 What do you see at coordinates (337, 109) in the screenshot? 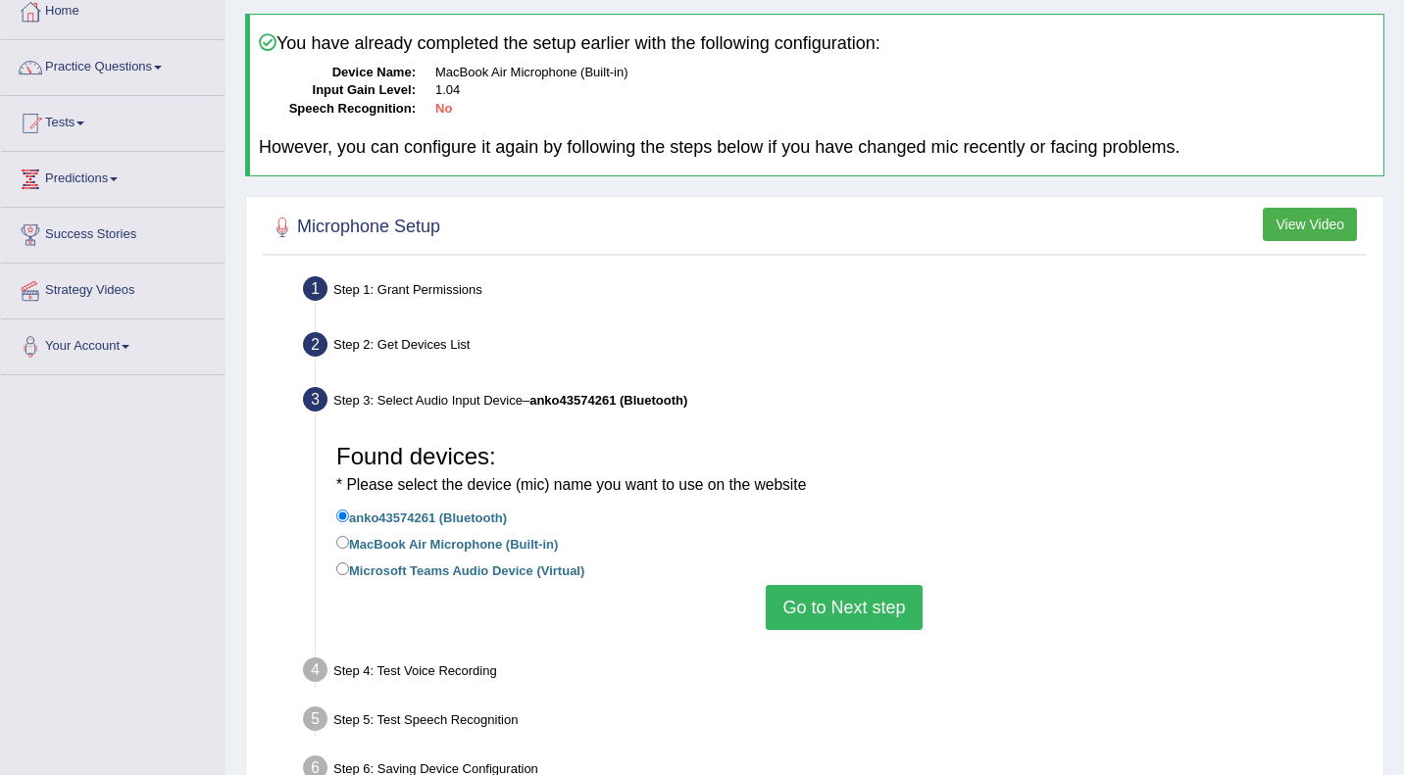
I see `dt: Speech Recognition:` at bounding box center [337, 109].